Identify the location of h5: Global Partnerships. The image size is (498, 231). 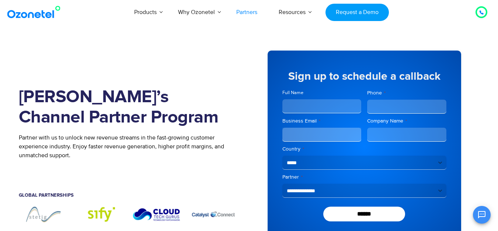
(128, 195).